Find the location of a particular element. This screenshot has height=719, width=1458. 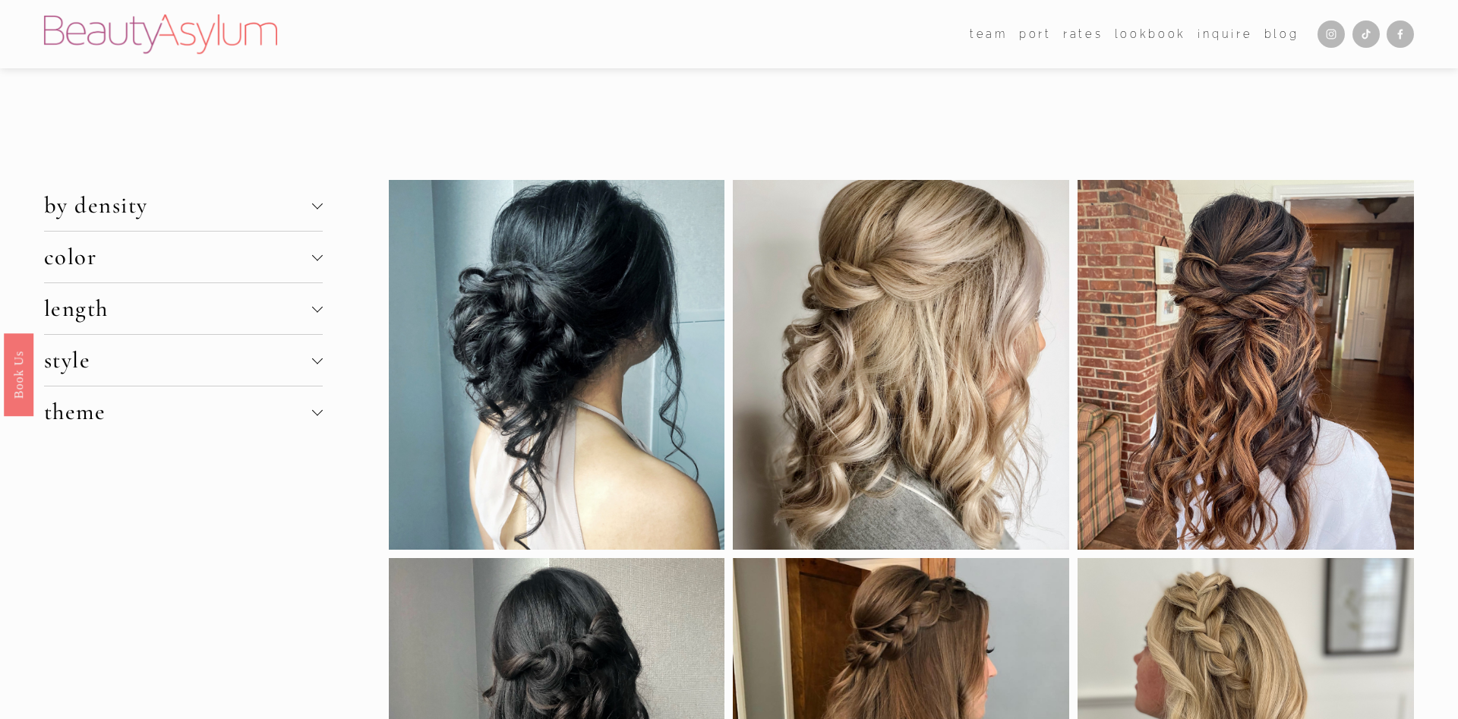

a: Facebook is located at coordinates (1400, 34).